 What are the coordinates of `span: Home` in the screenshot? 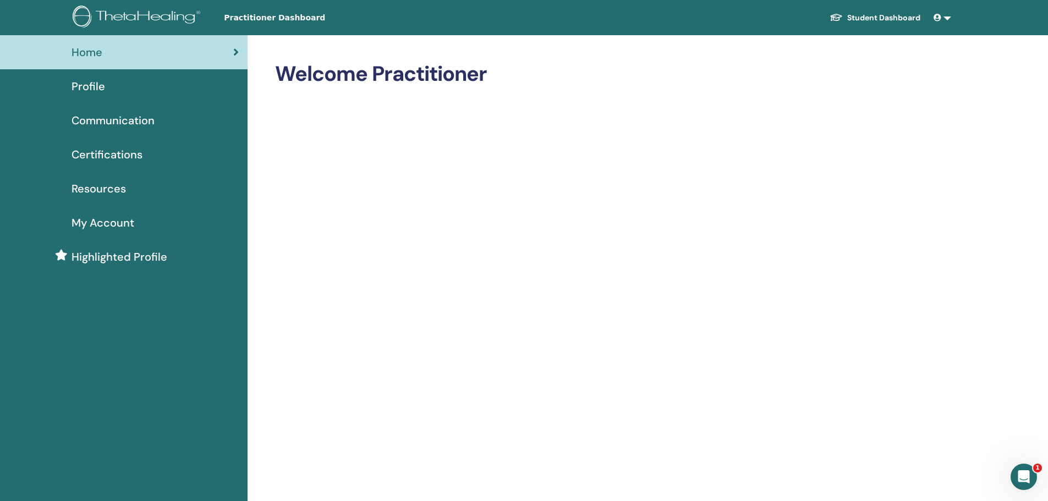 It's located at (87, 52).